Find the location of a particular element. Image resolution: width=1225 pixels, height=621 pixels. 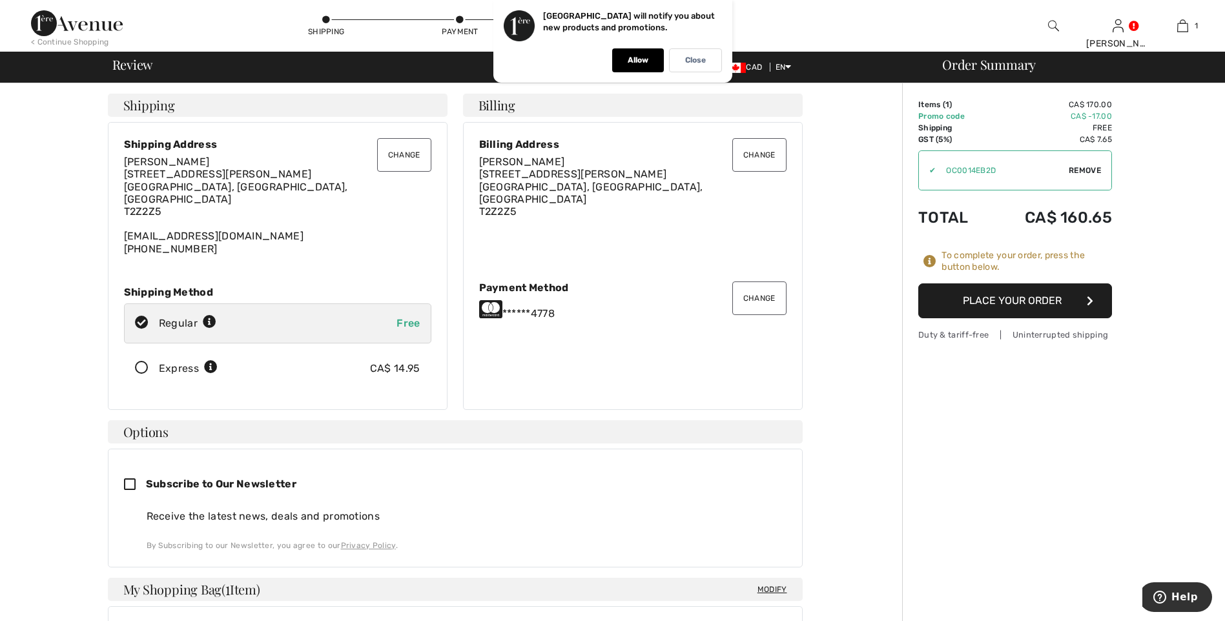

button: Place Your Order is located at coordinates (1015, 301).